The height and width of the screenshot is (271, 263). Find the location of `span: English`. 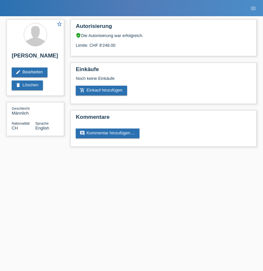

span: English is located at coordinates (42, 128).